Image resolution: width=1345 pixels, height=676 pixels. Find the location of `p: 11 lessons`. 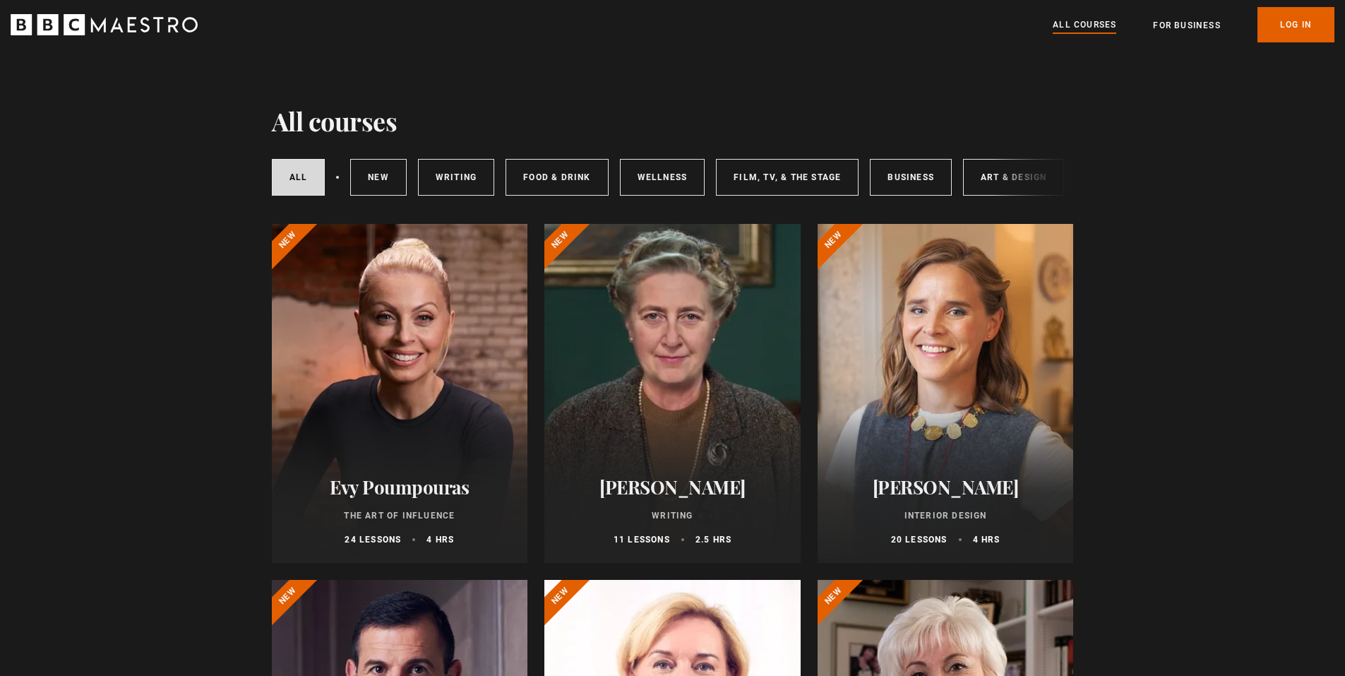

p: 11 lessons is located at coordinates (642, 539).